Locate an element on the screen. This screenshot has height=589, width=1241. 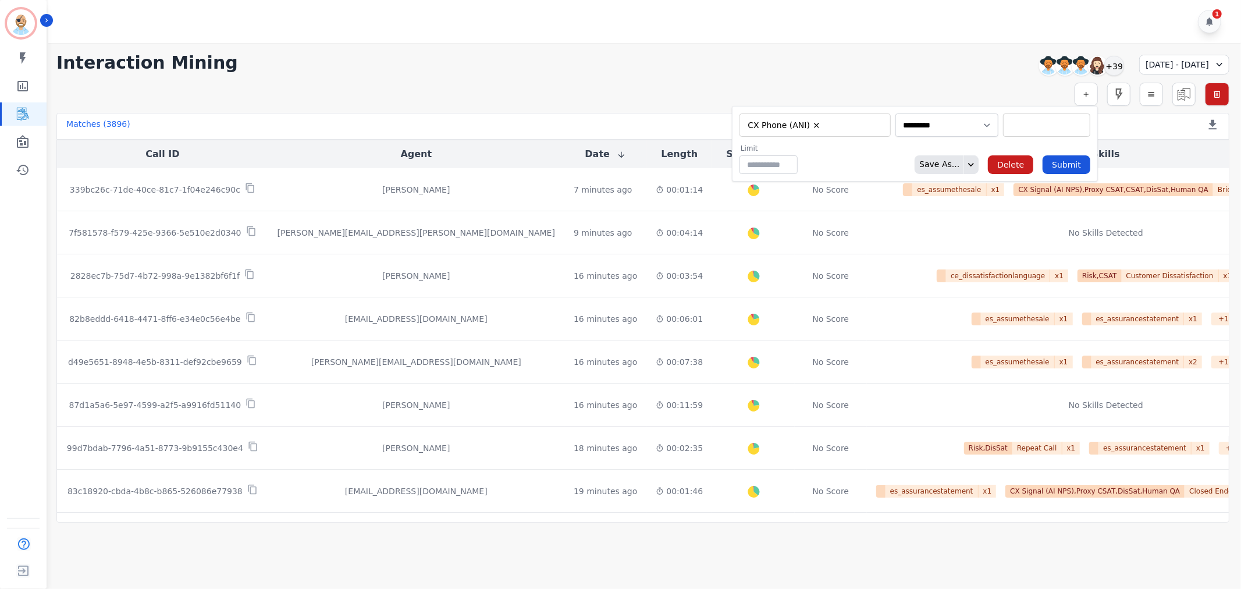
p: 82b8eddd-6418-4471-8ff6-e34e0c56e4be is located at coordinates (155, 319).